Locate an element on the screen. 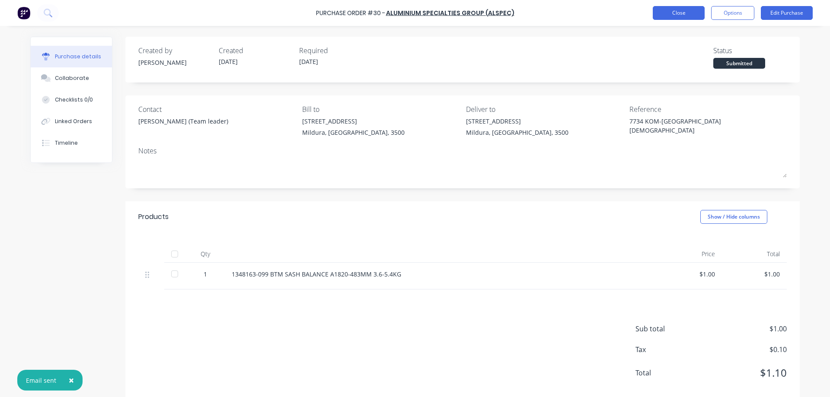  button: Purchase details is located at coordinates (71, 57).